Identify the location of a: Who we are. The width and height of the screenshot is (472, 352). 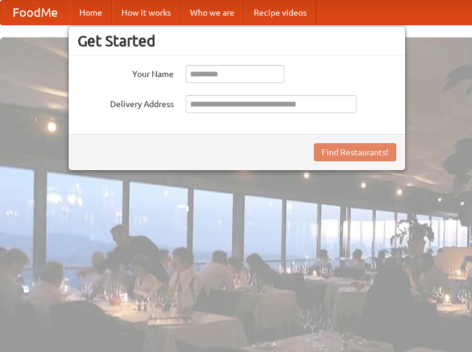
(212, 13).